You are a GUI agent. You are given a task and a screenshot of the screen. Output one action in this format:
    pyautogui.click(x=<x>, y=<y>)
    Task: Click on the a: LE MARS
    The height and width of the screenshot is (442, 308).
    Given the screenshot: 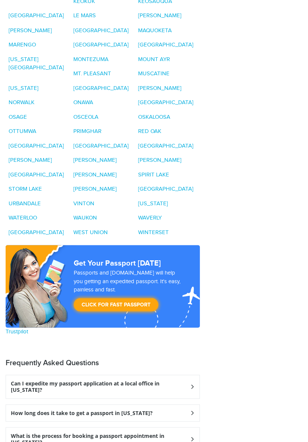 What is the action you would take?
    pyautogui.click(x=85, y=15)
    